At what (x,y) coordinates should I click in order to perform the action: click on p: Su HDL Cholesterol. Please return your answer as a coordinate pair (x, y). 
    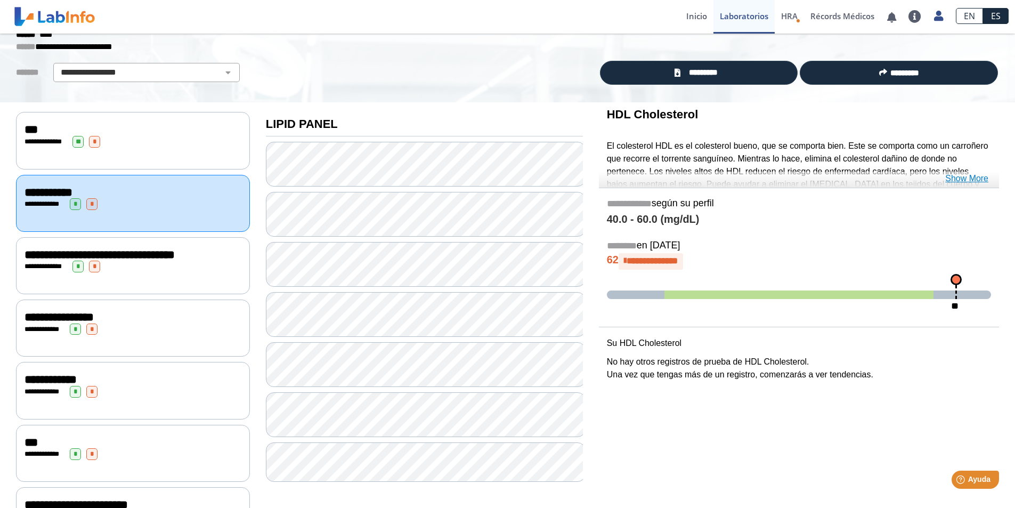
    Looking at the image, I should click on (799, 343).